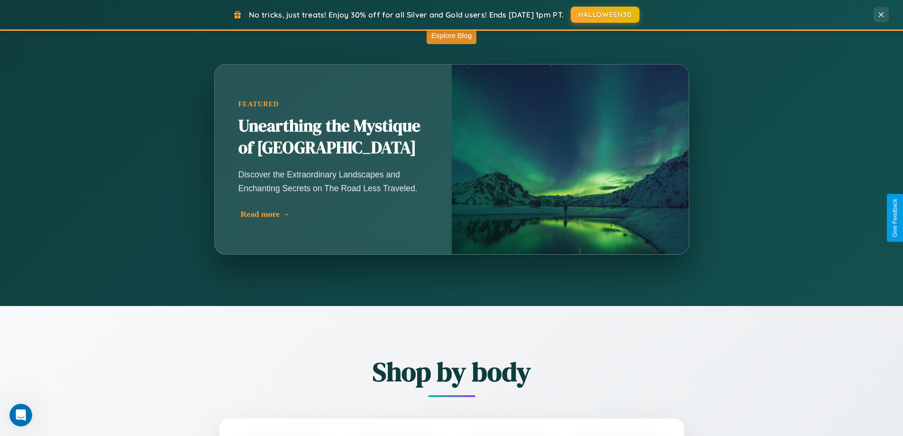  Describe the element at coordinates (452, 371) in the screenshot. I see `h2: Shop by body` at that location.